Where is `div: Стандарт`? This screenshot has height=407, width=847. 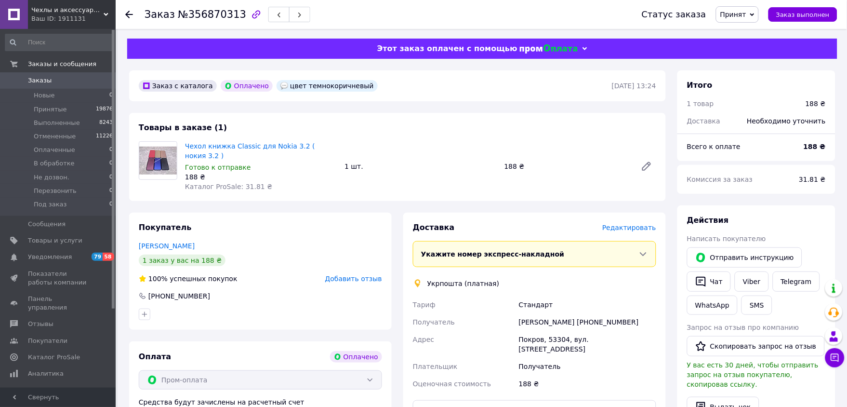
div: Стандарт is located at coordinates (587, 304).